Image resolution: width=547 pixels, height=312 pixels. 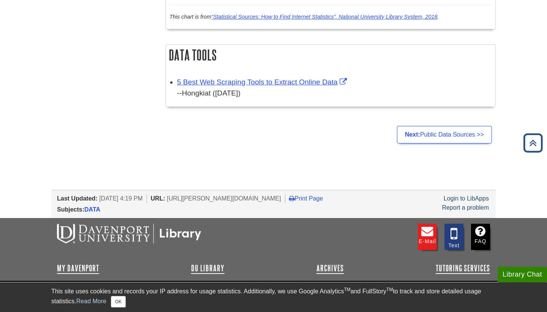 What do you see at coordinates (454, 236) in the screenshot?
I see `a: Text` at bounding box center [454, 236].